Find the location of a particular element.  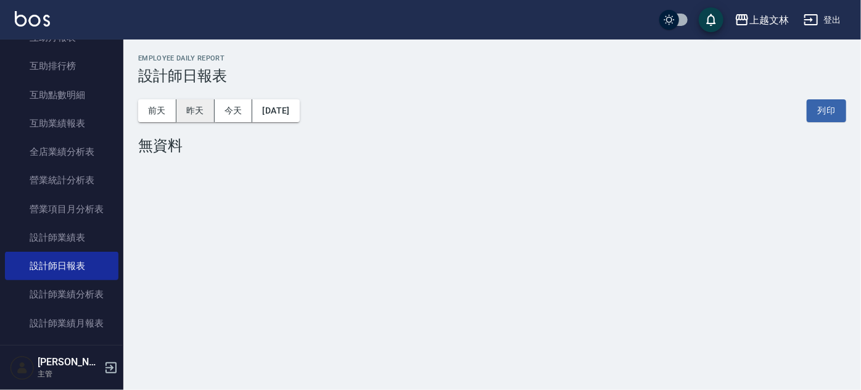

div: 無資料 is located at coordinates (492, 146).